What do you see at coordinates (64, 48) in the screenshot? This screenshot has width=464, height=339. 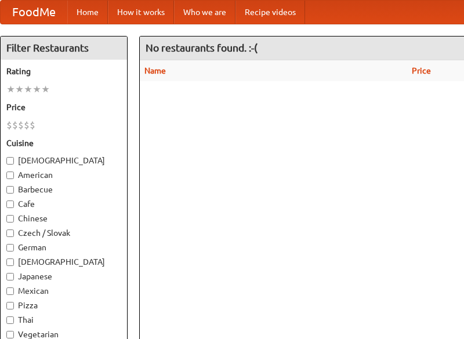 I see `h4: Filter Restaurants` at bounding box center [64, 48].